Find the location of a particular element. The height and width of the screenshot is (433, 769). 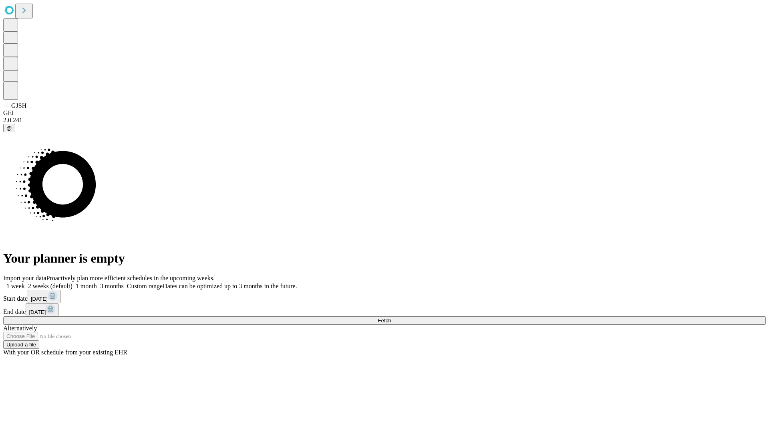

span: Dates can be optimized up to 3 months in the future. is located at coordinates (230, 286).